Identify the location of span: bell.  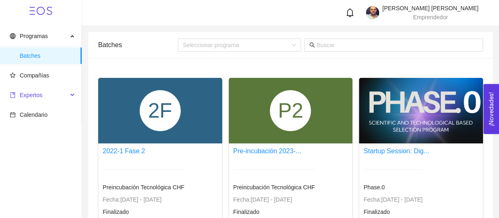
(350, 13).